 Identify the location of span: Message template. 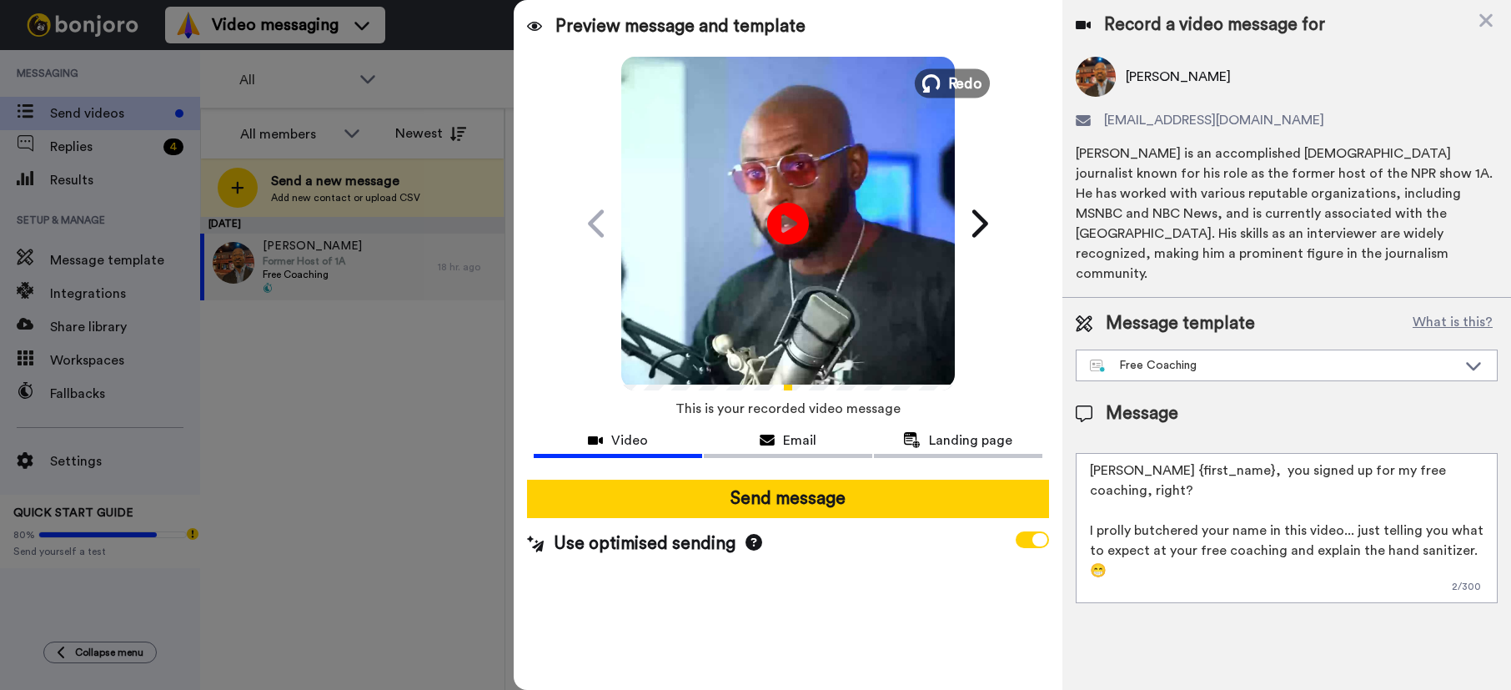
(1180, 324).